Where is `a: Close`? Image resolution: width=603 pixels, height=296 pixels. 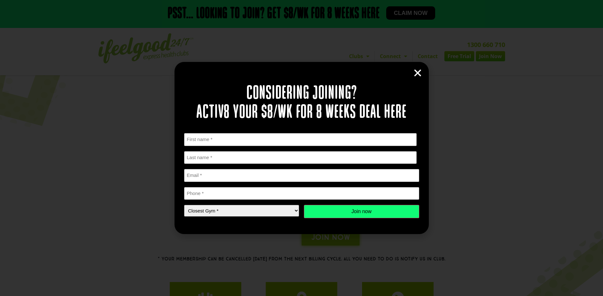
a: Close is located at coordinates (418, 73).